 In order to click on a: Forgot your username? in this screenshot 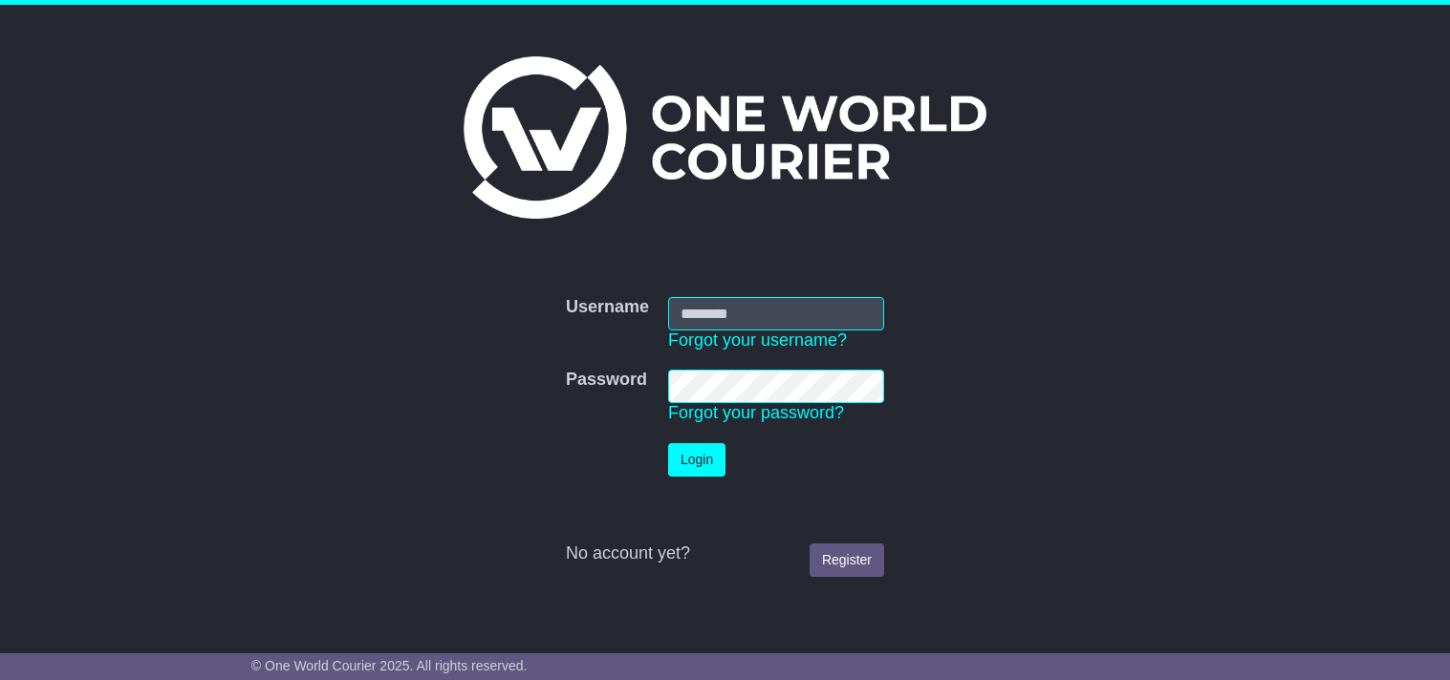, I will do `click(757, 340)`.